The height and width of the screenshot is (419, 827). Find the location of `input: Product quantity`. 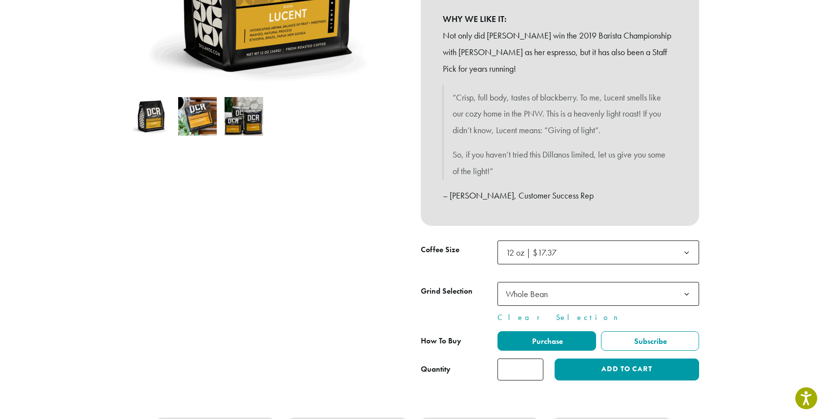

input: Product quantity is located at coordinates (520, 369).